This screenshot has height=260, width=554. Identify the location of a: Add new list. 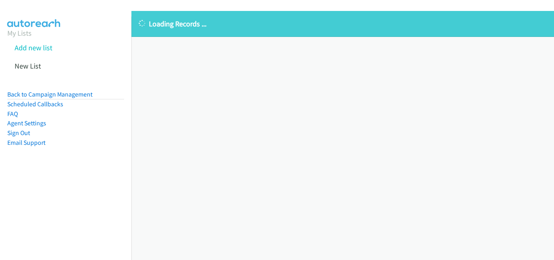
(33, 47).